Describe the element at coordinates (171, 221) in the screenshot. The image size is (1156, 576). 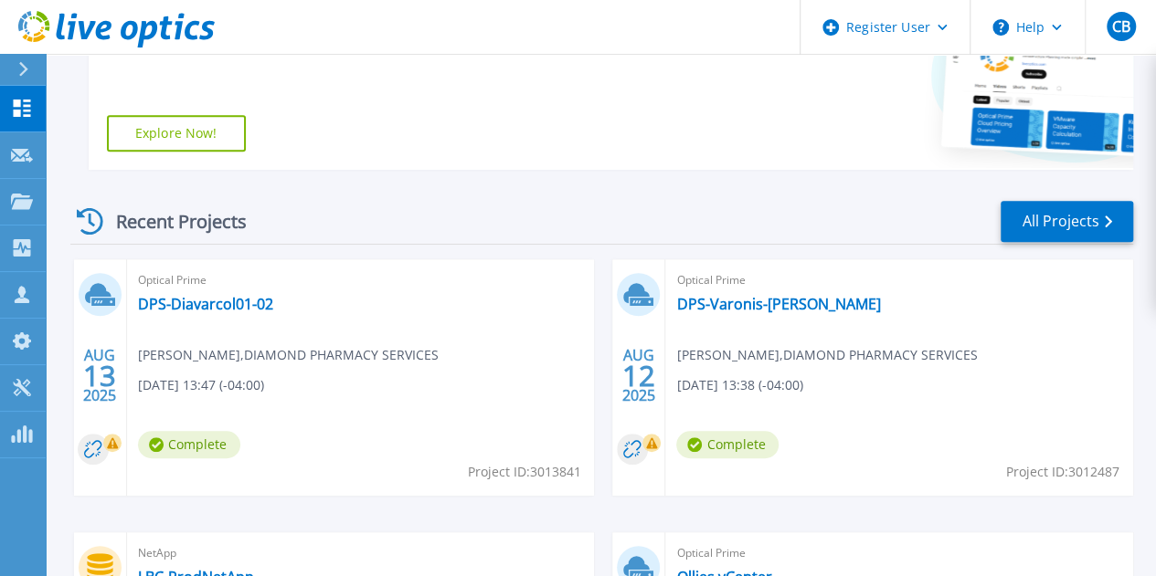
I see `div: Recent Projects` at that location.